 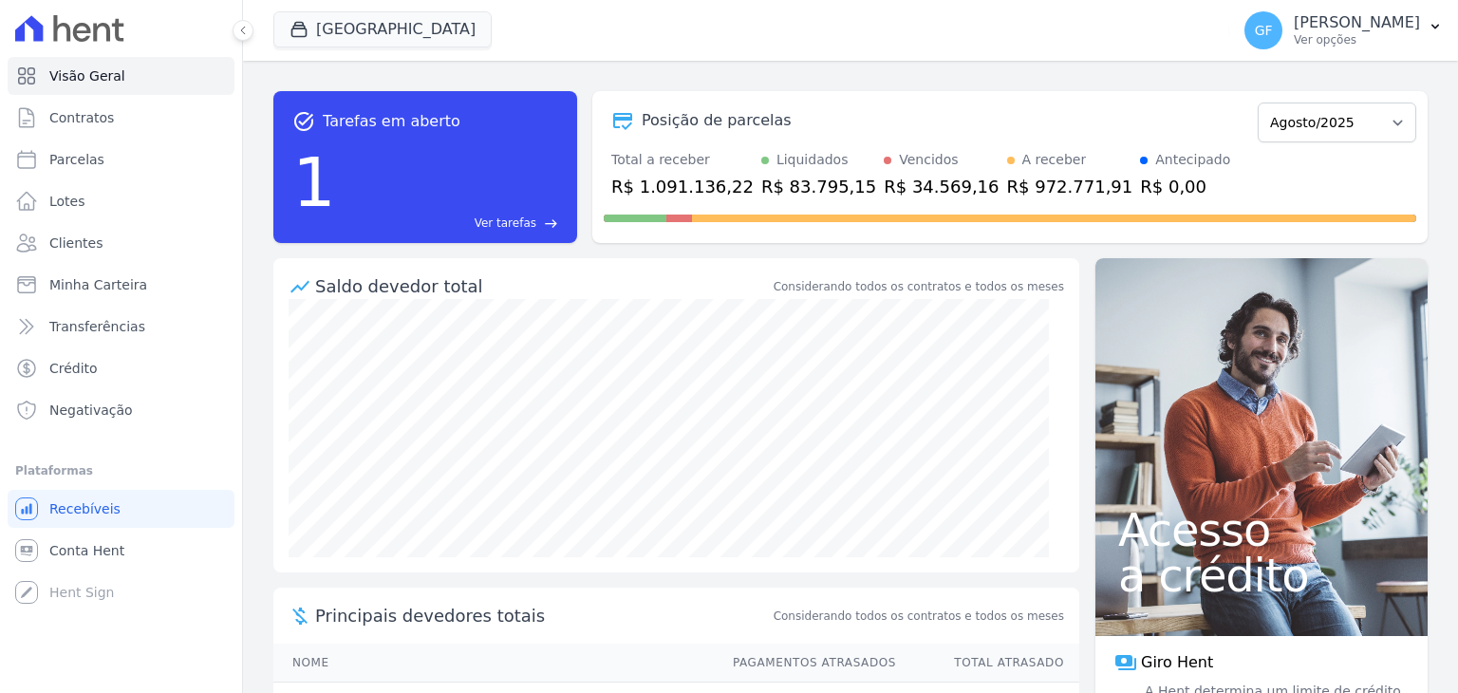 What do you see at coordinates (73, 368) in the screenshot?
I see `span: Crédito` at bounding box center [73, 368].